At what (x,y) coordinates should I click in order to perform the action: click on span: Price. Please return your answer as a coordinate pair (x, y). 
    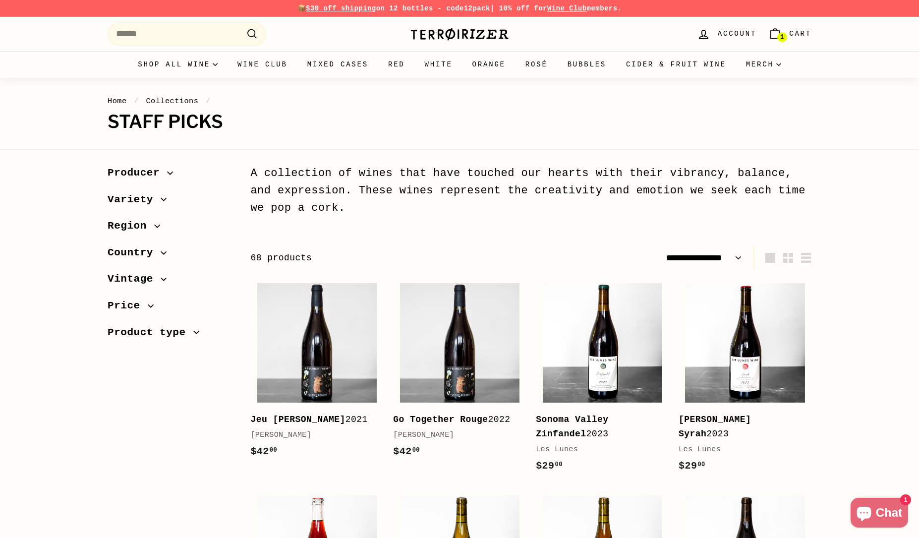
    Looking at the image, I should click on (127, 306).